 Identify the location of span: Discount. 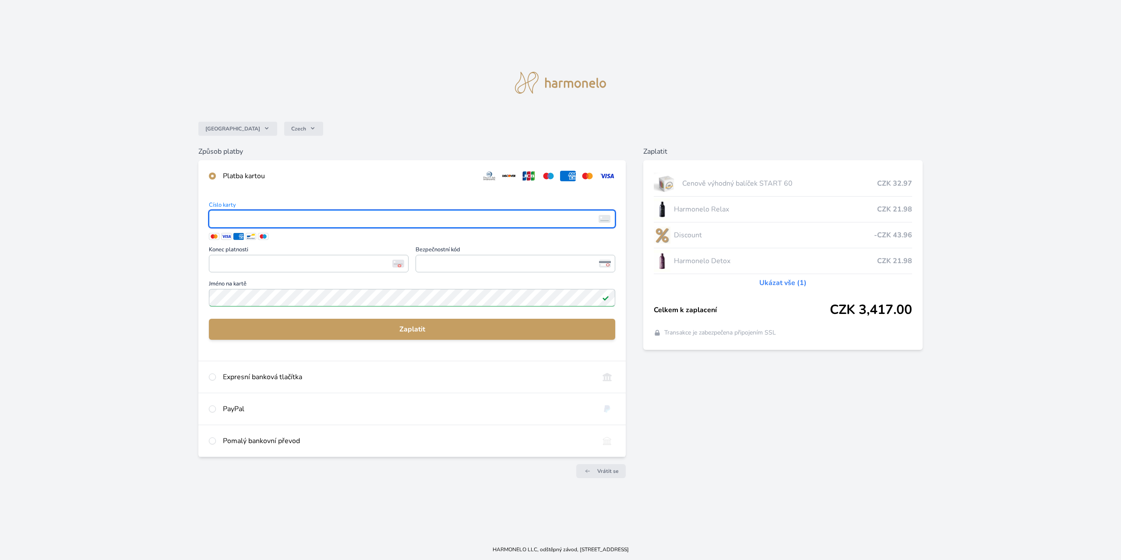
(774, 235).